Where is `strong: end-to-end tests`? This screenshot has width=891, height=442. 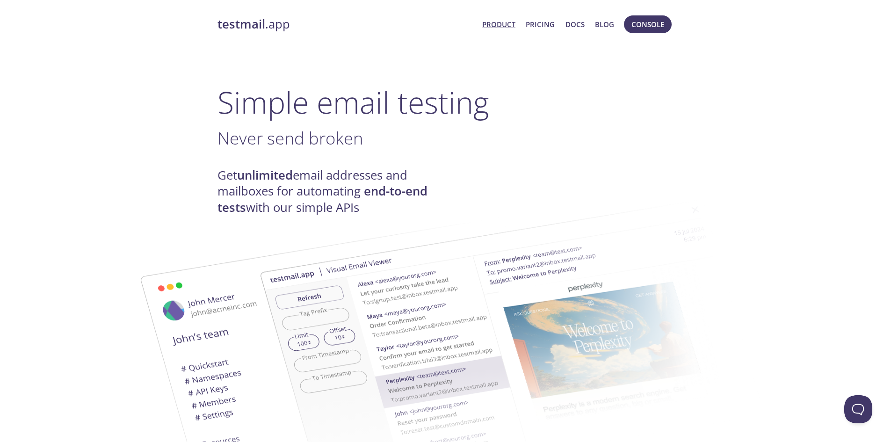 strong: end-to-end tests is located at coordinates (322, 199).